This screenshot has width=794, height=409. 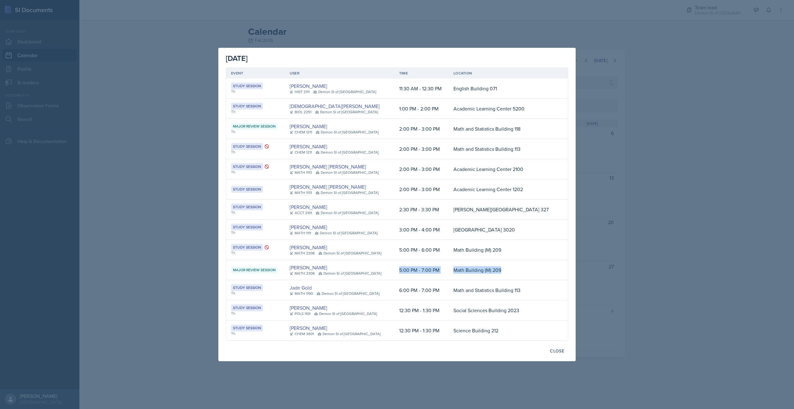 What do you see at coordinates (503, 310) in the screenshot?
I see `td: Social Sciences Building 2023` at bounding box center [503, 310].